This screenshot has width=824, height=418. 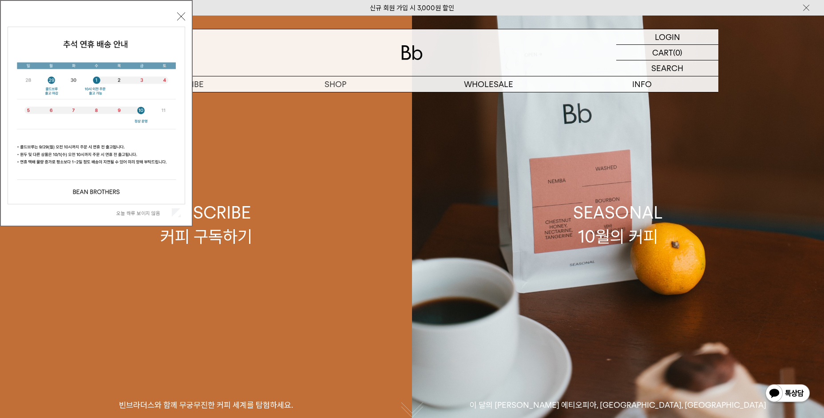 I want to click on button: 닫기, so click(x=181, y=16).